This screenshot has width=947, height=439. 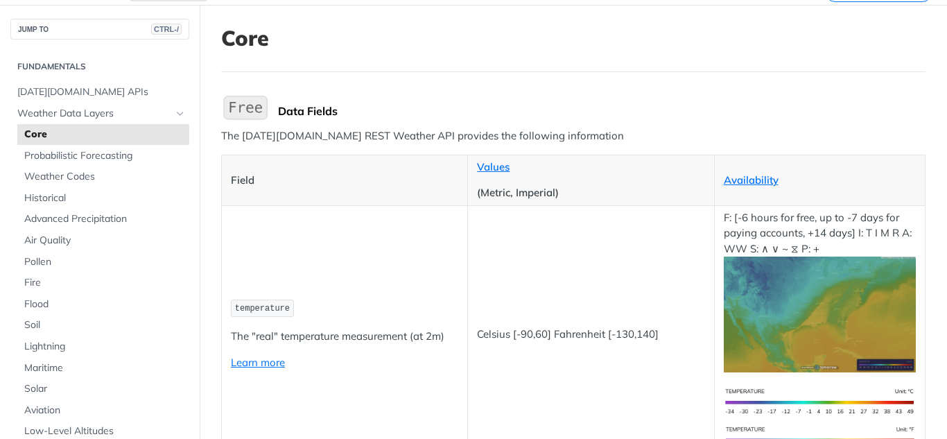 I want to click on a: Fire, so click(x=103, y=283).